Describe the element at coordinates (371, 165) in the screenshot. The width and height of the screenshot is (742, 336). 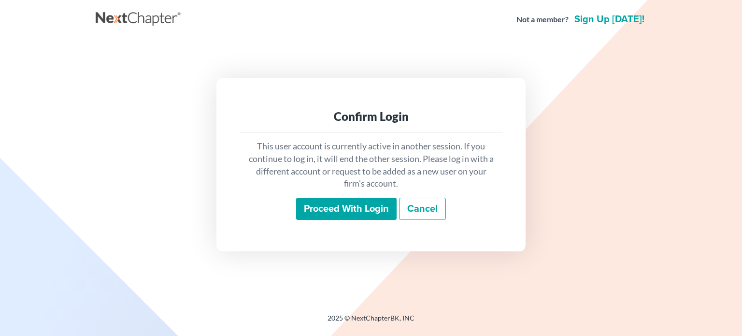
I see `p: This user account is currently active in another session. If you continue to log in, it will end ...` at that location.